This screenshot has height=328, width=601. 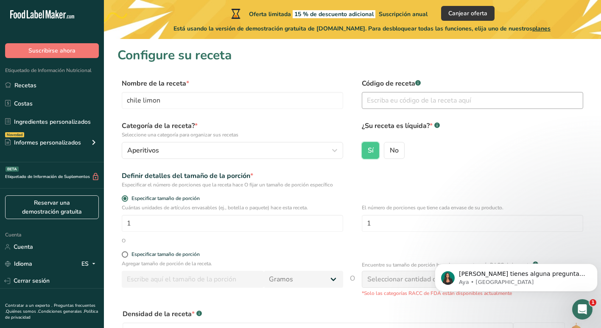 What do you see at coordinates (193, 279) in the screenshot?
I see `input: Escribe aquí el tamaño de la porción` at bounding box center [193, 279].